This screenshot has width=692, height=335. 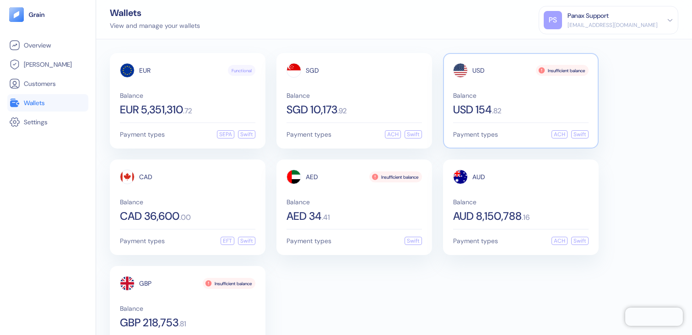 I want to click on span: USD 154, so click(x=472, y=110).